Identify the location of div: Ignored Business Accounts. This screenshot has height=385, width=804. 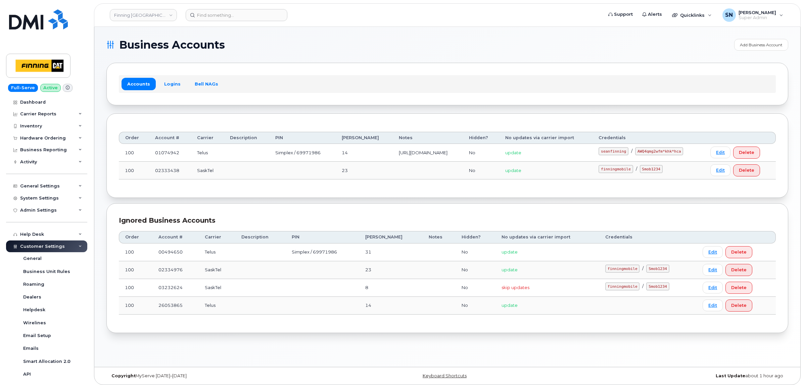
(447, 221).